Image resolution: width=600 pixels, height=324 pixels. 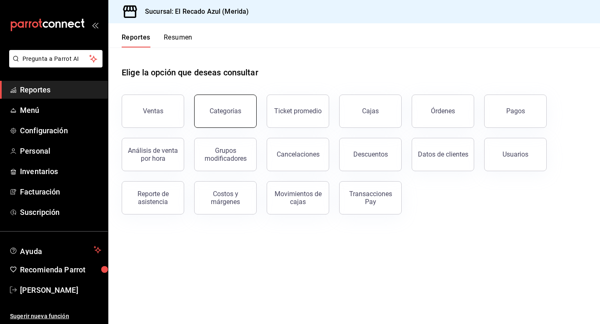 What do you see at coordinates (153, 111) in the screenshot?
I see `div: Ventas` at bounding box center [153, 111].